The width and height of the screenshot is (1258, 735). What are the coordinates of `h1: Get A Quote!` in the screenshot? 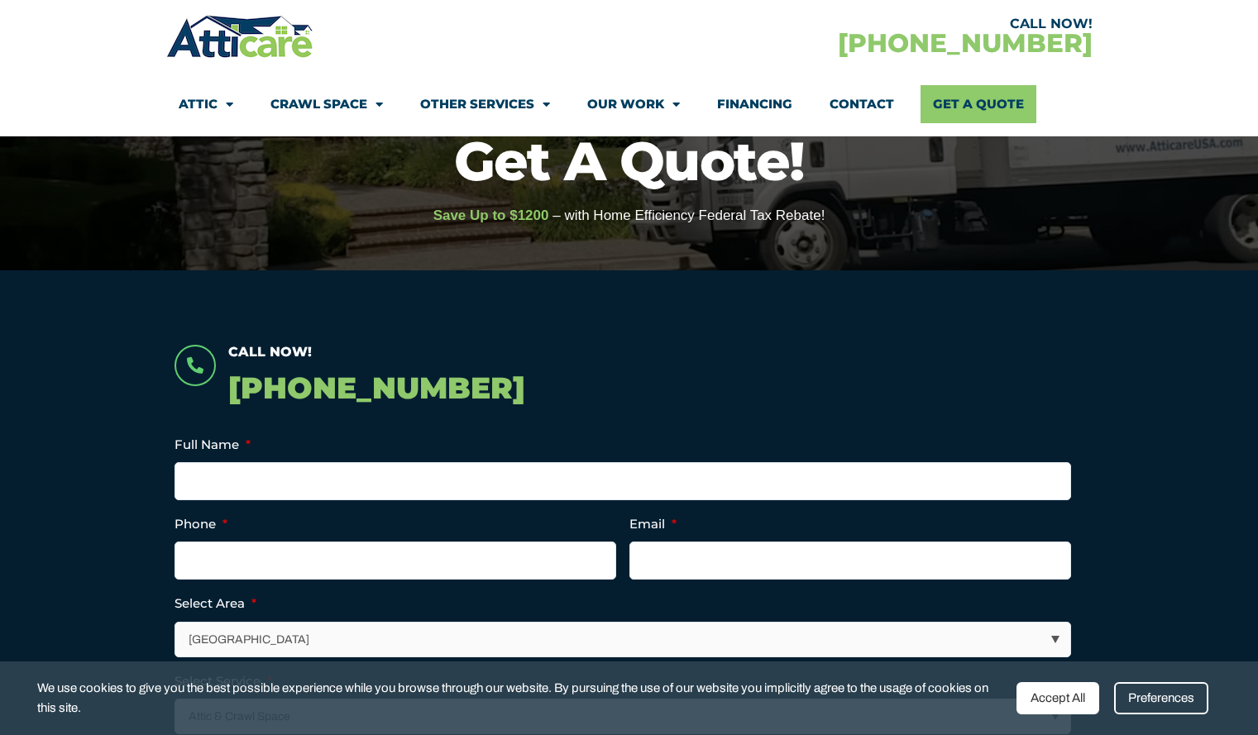 It's located at (628, 160).